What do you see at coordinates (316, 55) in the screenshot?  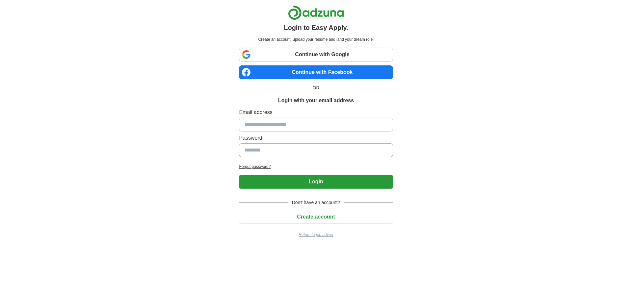 I see `a: Continue with Google` at bounding box center [316, 55].